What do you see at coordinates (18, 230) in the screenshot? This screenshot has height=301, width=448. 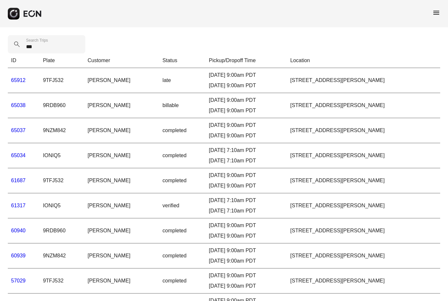 I see `a: 60940` at bounding box center [18, 230].